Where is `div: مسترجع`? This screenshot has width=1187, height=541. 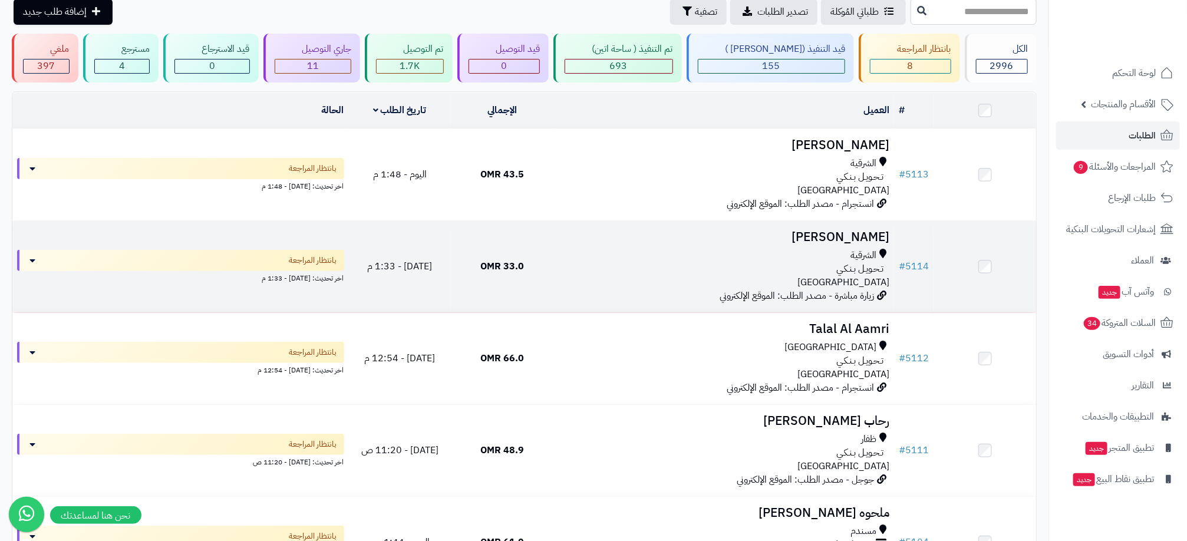
div: مسترجع is located at coordinates (122, 49).